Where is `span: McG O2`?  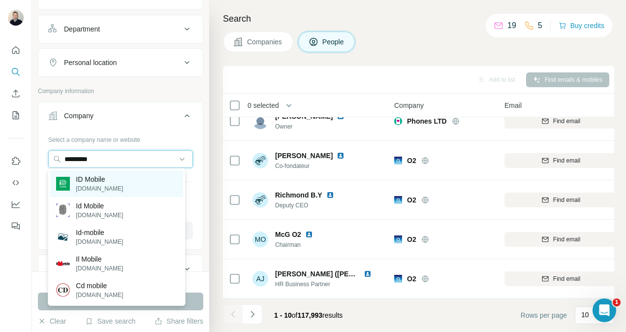 span: McG O2 is located at coordinates (288, 234).